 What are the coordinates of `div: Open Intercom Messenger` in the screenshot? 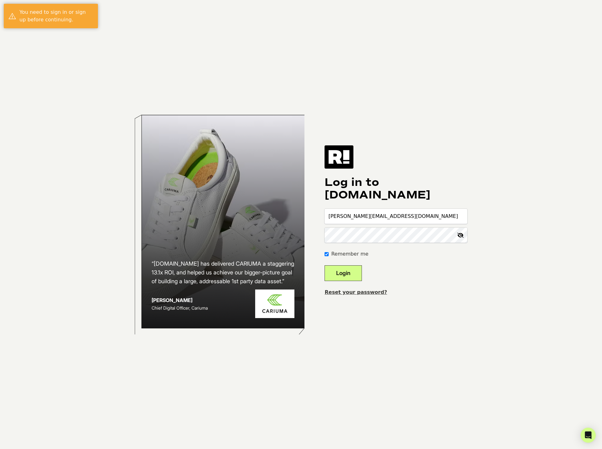 It's located at (588, 435).